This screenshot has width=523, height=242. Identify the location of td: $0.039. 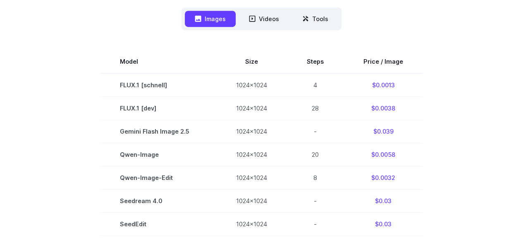
(383, 131).